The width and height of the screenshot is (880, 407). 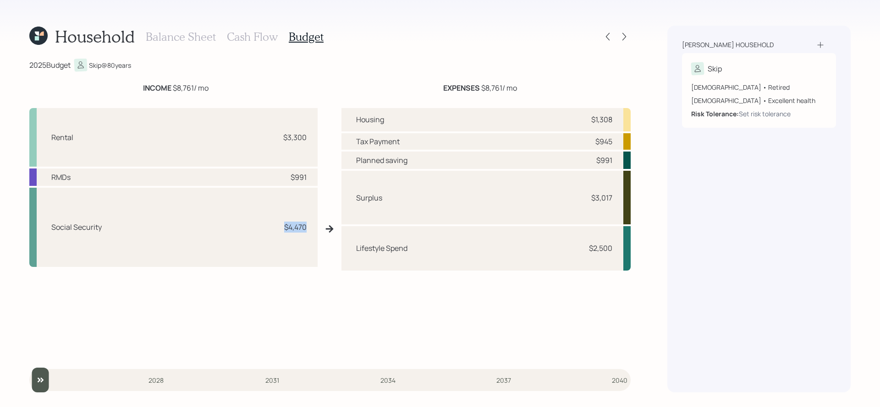 What do you see at coordinates (764, 114) in the screenshot?
I see `div: Set risk tolerance` at bounding box center [764, 114].